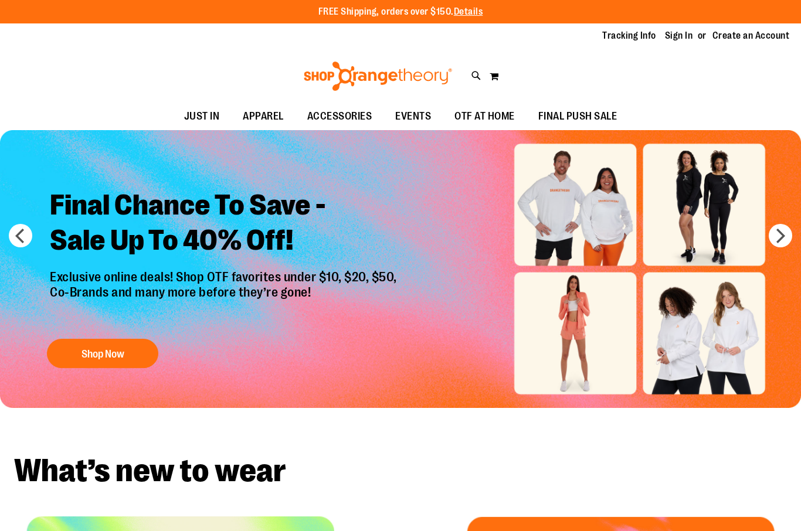 The image size is (801, 531). I want to click on a: ACCESSORIES, so click(339, 117).